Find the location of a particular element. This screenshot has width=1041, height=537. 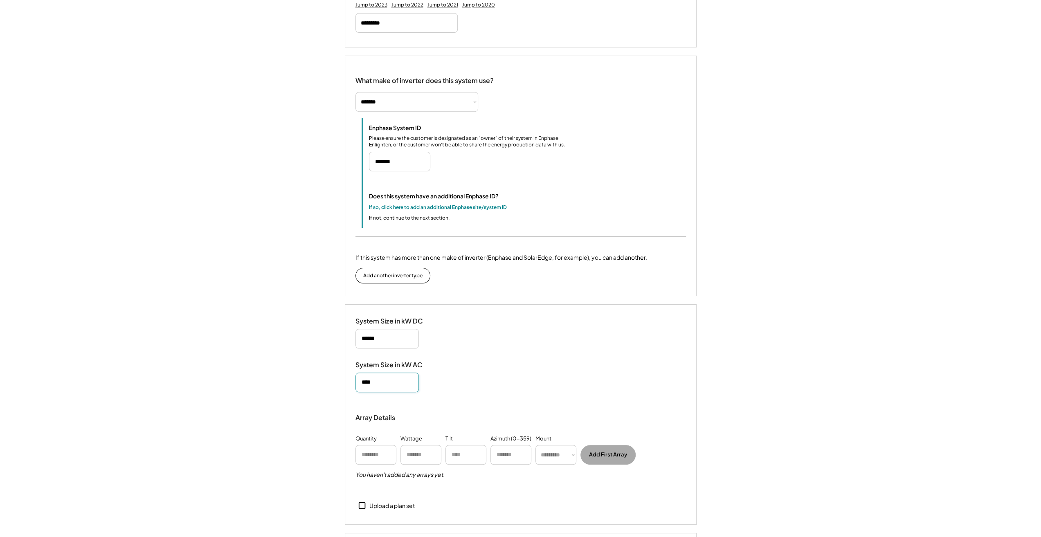

div: If so, click here to add an additional Enphase site/system ID is located at coordinates (438, 207).